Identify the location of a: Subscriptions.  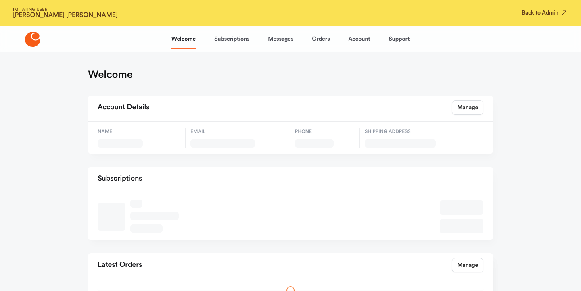
(232, 39).